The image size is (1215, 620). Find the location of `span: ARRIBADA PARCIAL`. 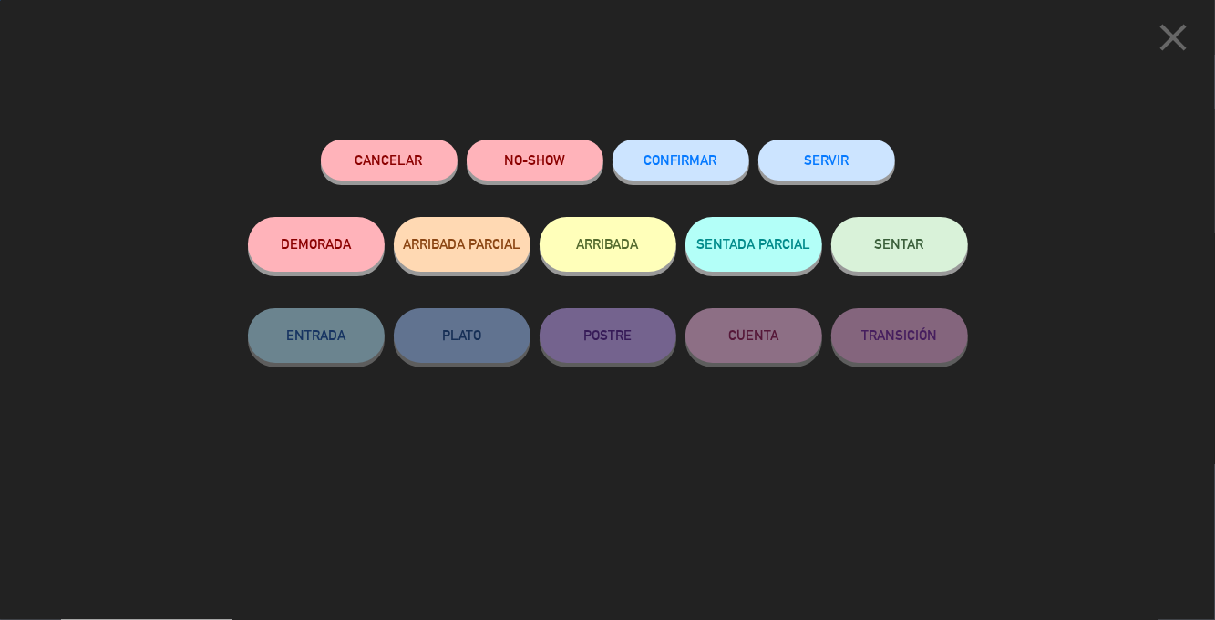

span: ARRIBADA PARCIAL is located at coordinates (461, 243).